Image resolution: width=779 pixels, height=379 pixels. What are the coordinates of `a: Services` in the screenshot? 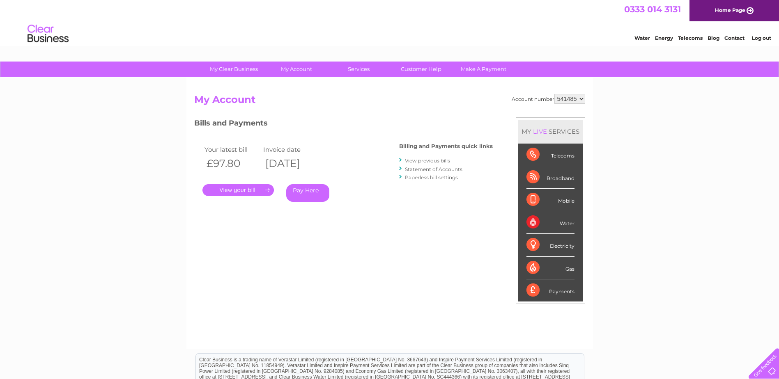 It's located at (358, 69).